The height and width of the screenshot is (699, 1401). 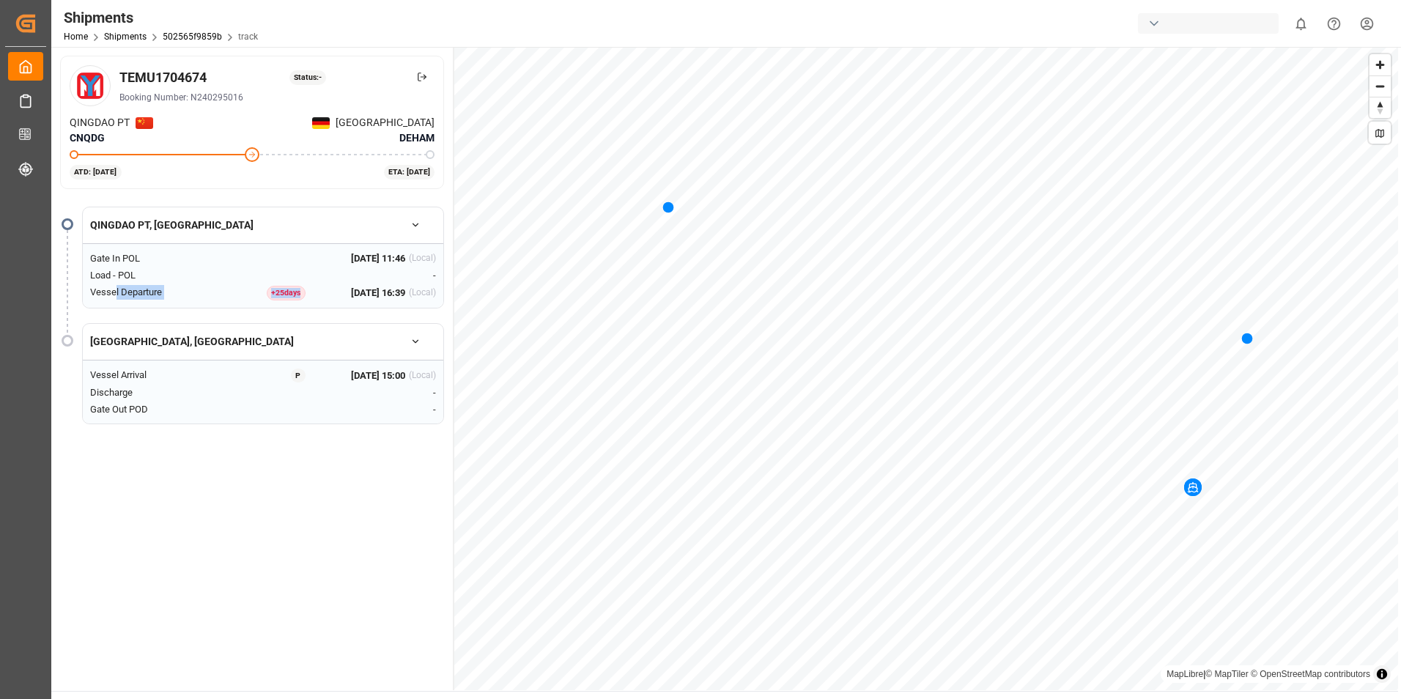 What do you see at coordinates (308, 78) in the screenshot?
I see `div: Status: -` at bounding box center [308, 78].